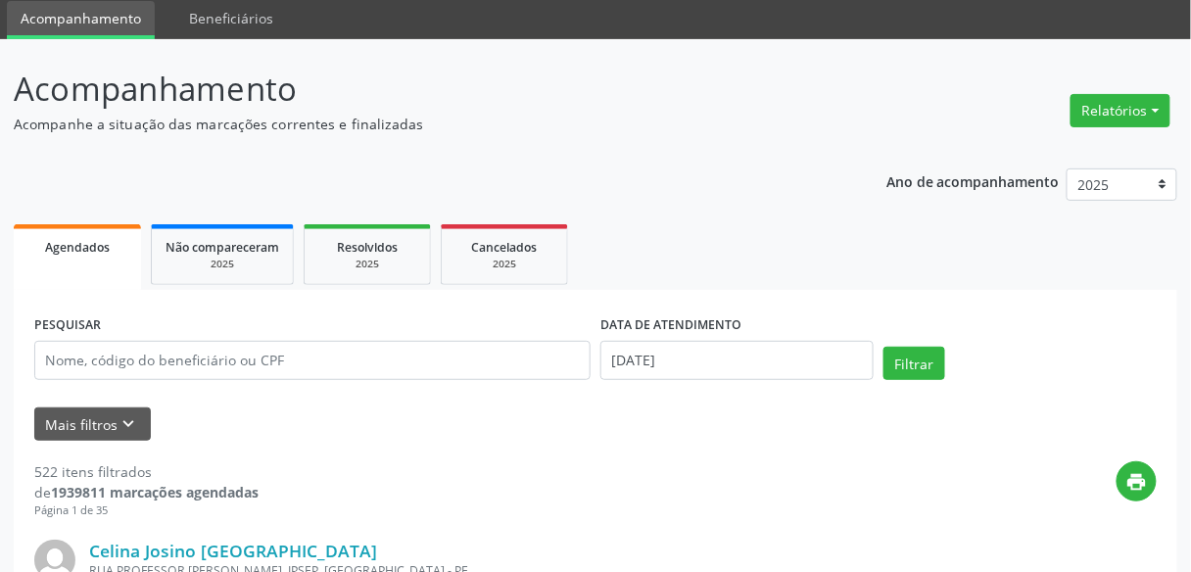  I want to click on span: Não compareceram, so click(222, 247).